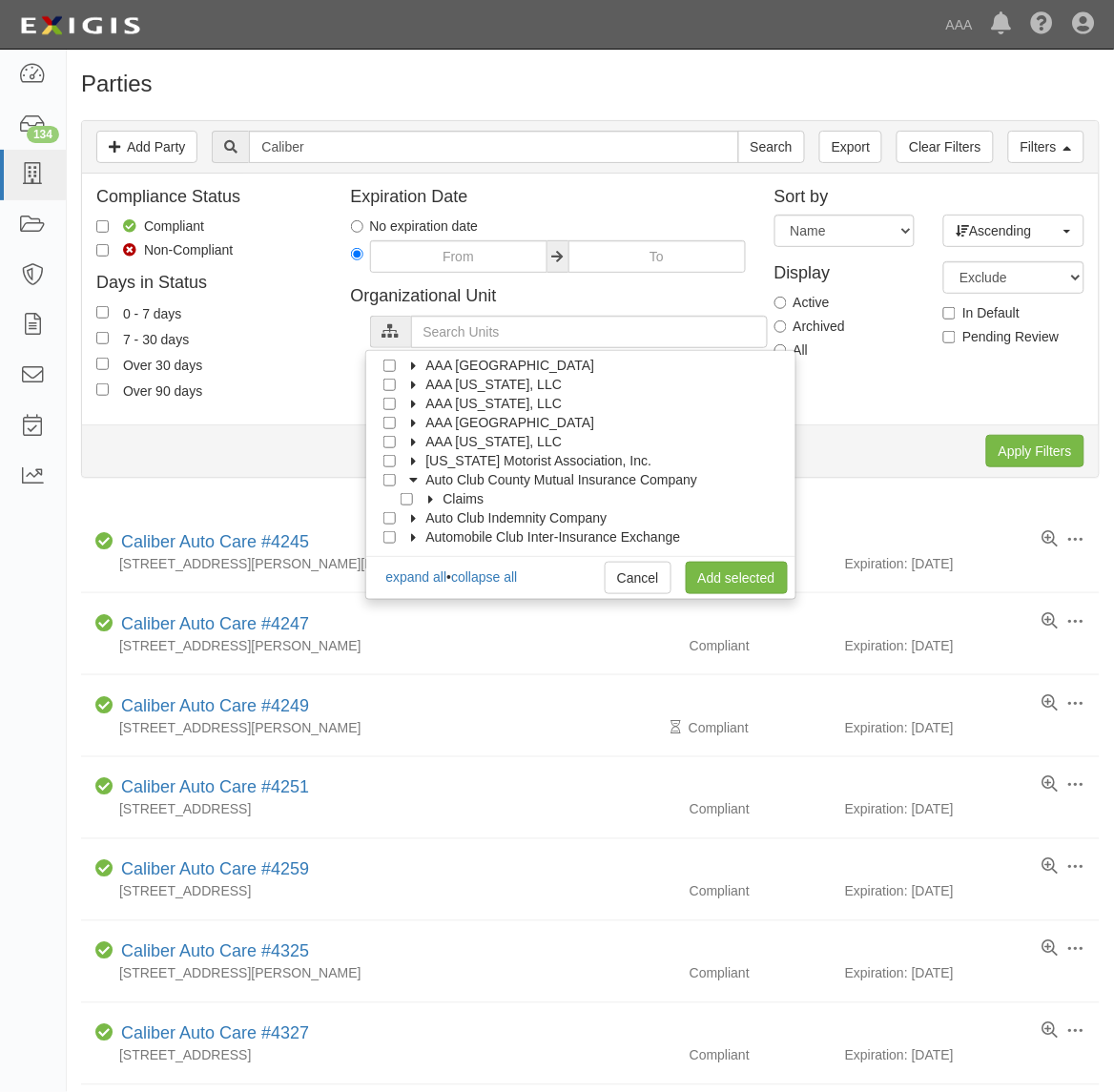 Image resolution: width=1114 pixels, height=1092 pixels. What do you see at coordinates (214, 788) in the screenshot?
I see `a: Caliber Auto Care #4251` at bounding box center [214, 788].